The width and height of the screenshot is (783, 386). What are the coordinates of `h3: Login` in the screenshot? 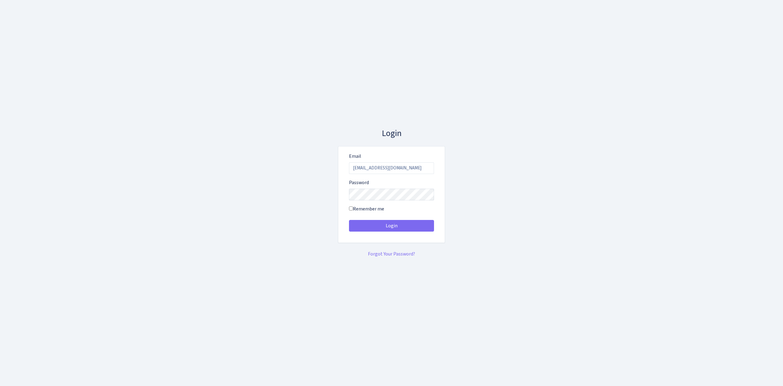 It's located at (392, 133).